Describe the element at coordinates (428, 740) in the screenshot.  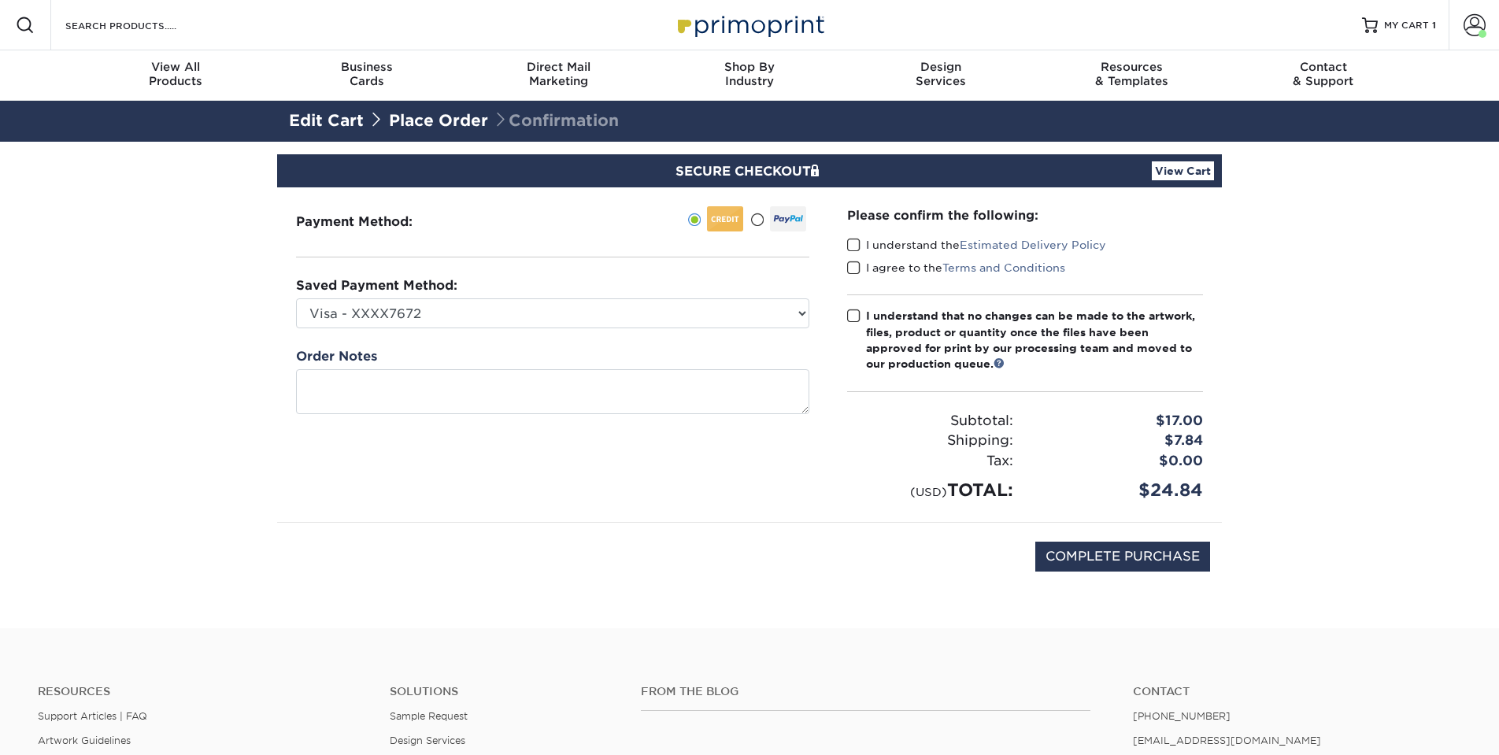
I see `a: Design Services` at that location.